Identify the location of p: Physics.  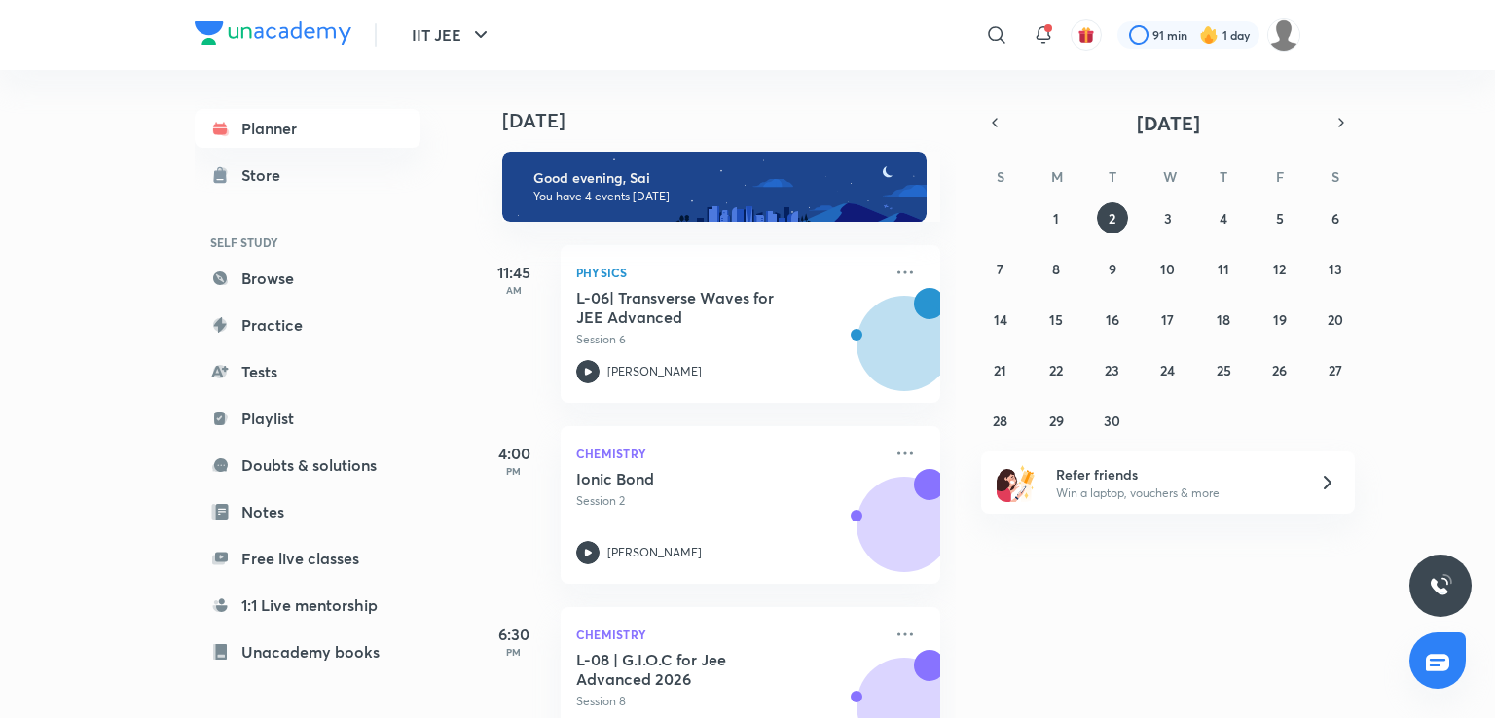
(729, 272).